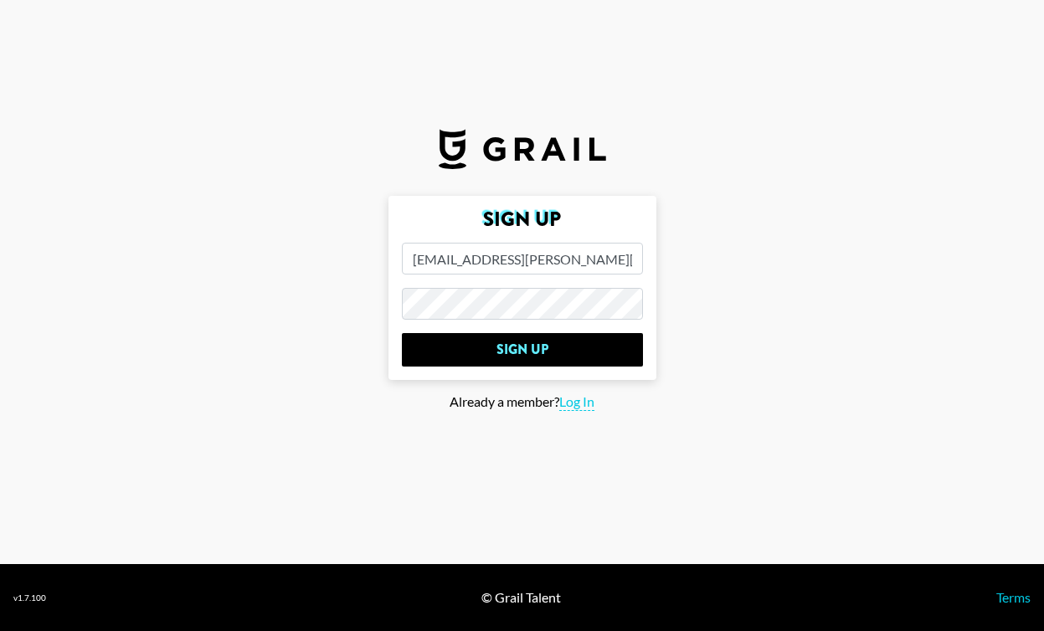  I want to click on input: Sign Up, so click(522, 350).